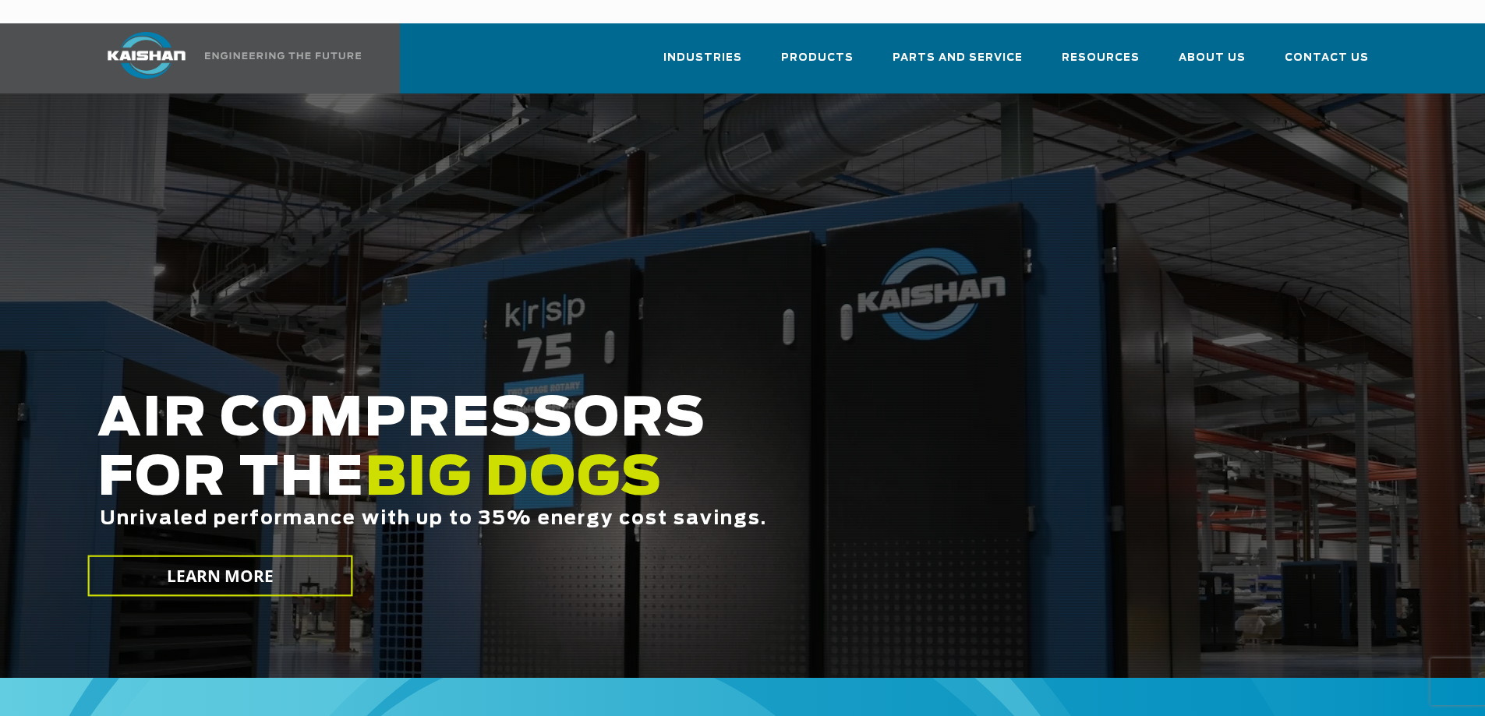 The width and height of the screenshot is (1485, 716). Describe the element at coordinates (817, 64) in the screenshot. I see `a: Products` at that location.